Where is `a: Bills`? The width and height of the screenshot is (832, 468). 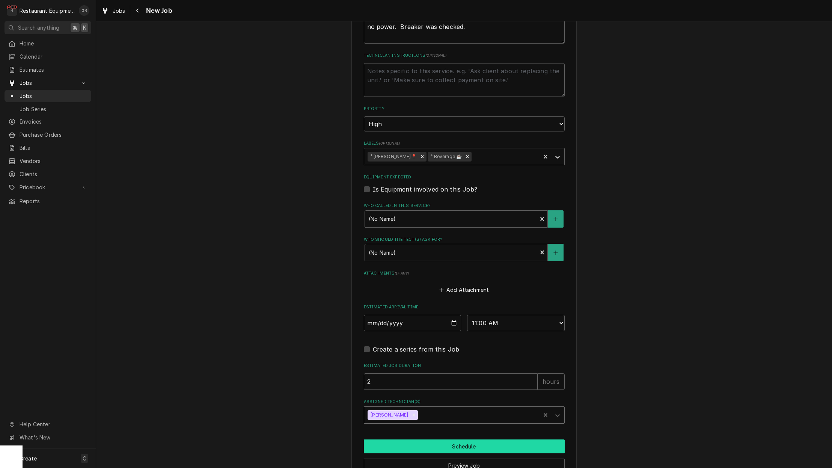 a: Bills is located at coordinates (48, 148).